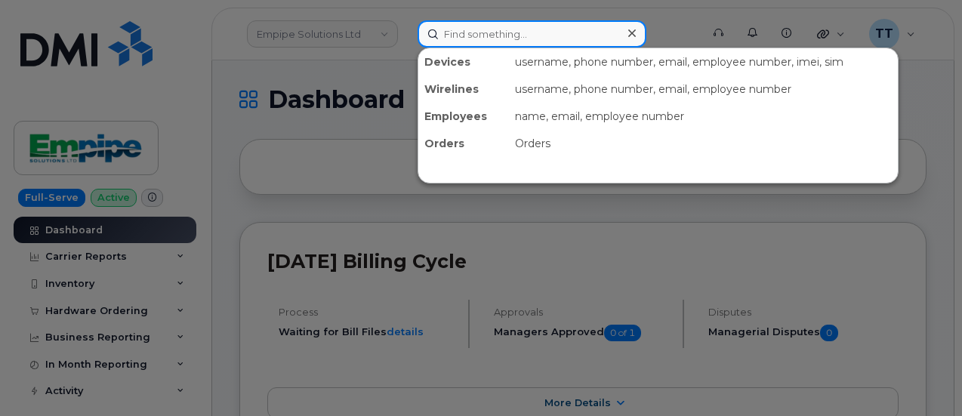 This screenshot has width=962, height=416. What do you see at coordinates (703, 62) in the screenshot?
I see `div: username, phone number, email, employee number, imei, sim` at bounding box center [703, 62].